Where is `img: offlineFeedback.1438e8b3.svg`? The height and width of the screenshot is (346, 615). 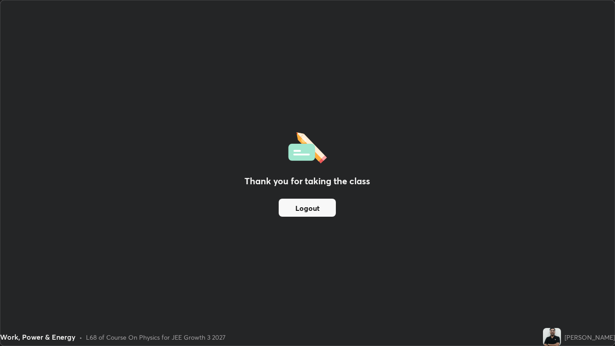
img: offlineFeedback.1438e8b3.svg is located at coordinates (307, 146).